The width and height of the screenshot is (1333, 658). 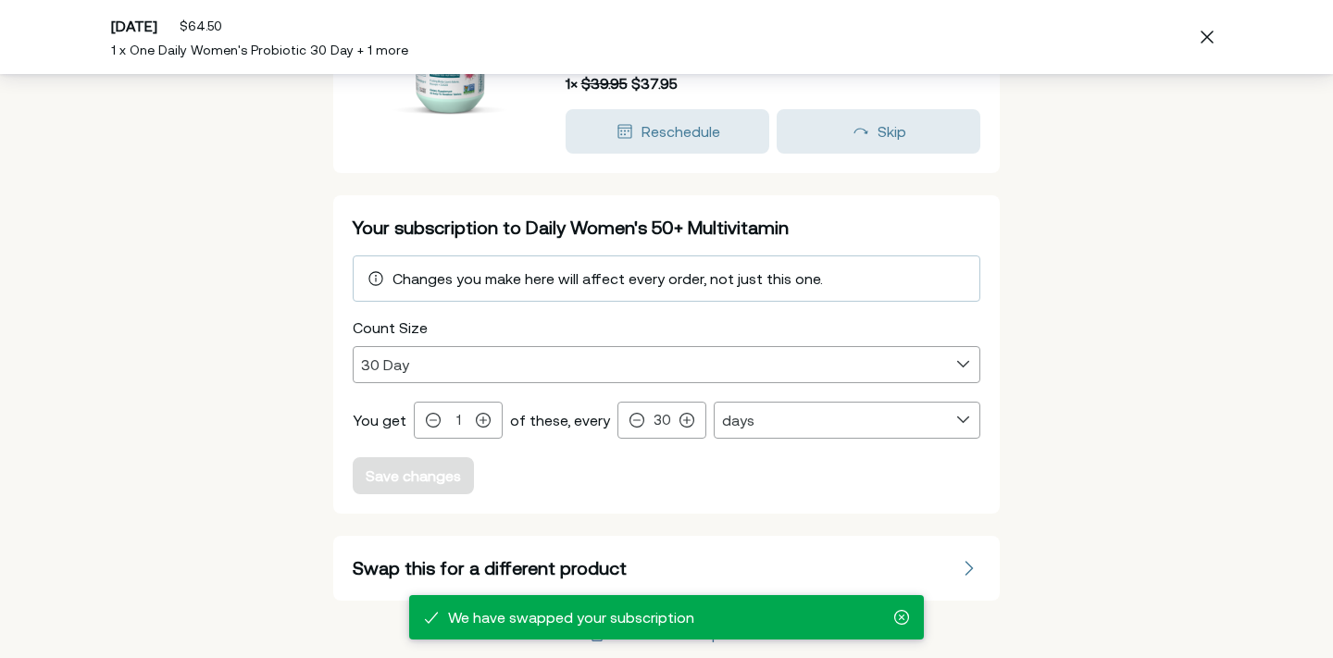 I want to click on span: $37.95, so click(x=655, y=83).